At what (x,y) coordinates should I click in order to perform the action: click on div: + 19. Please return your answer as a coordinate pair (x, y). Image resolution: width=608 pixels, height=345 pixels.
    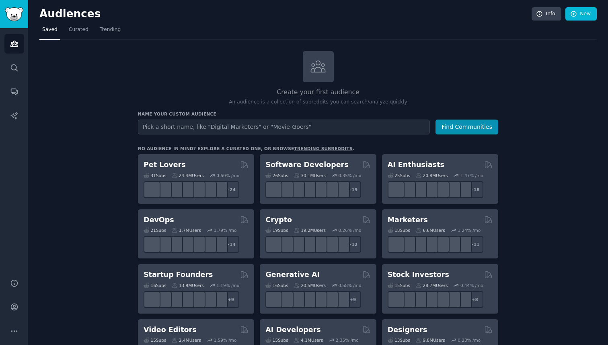
    Looking at the image, I should click on (353, 190).